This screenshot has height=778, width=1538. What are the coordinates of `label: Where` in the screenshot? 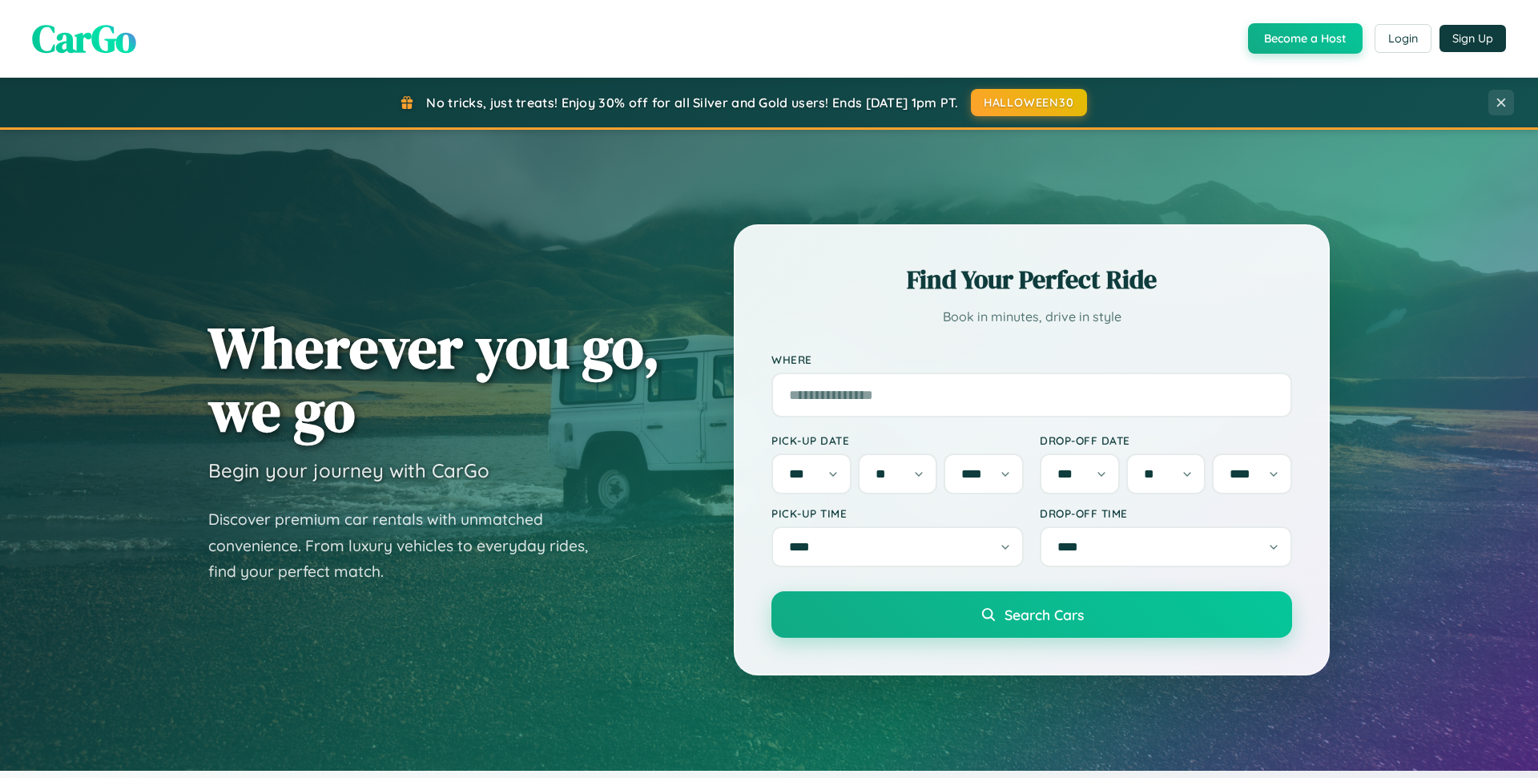 It's located at (1032, 359).